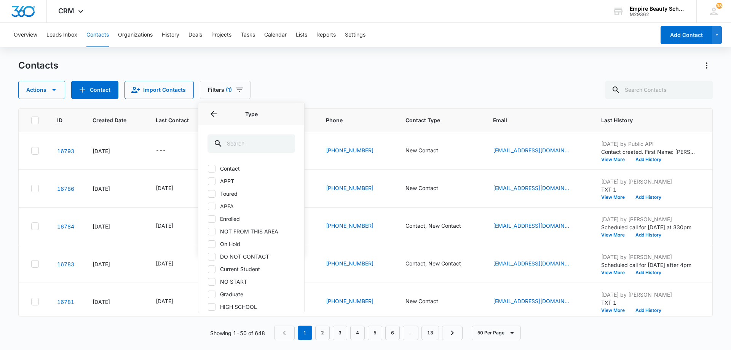  What do you see at coordinates (66, 189) in the screenshot?
I see `a: Navigate to contact details page for Faith Reed` at bounding box center [66, 189].